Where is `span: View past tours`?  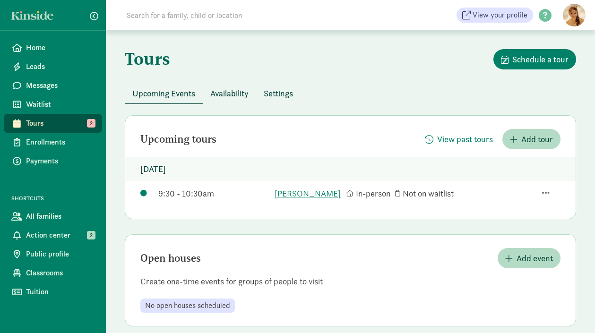
span: View past tours is located at coordinates (465, 139).